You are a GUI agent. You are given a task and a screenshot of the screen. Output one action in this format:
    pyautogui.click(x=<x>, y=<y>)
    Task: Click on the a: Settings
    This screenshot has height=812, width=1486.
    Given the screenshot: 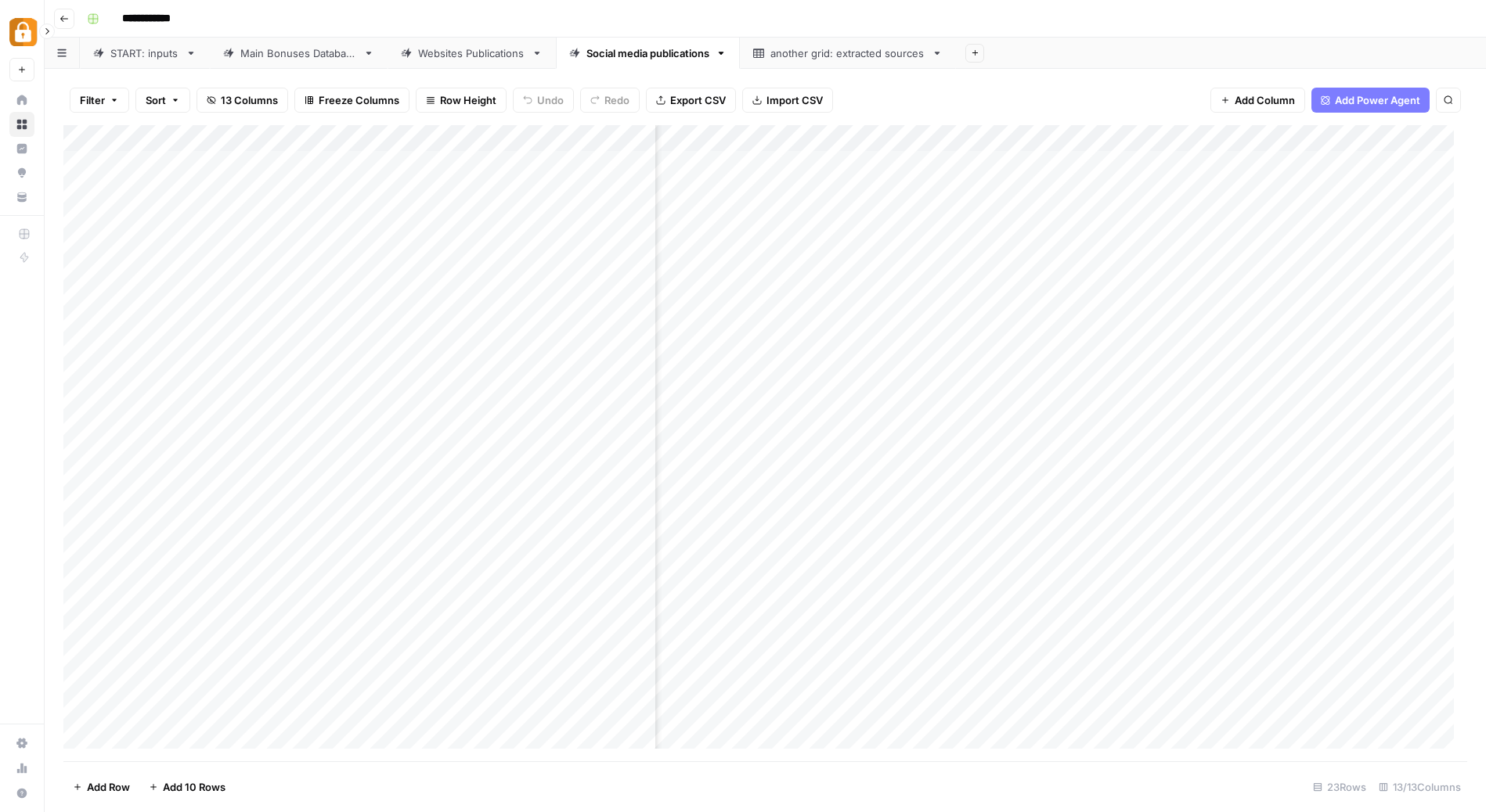 What is the action you would take?
    pyautogui.click(x=22, y=744)
    